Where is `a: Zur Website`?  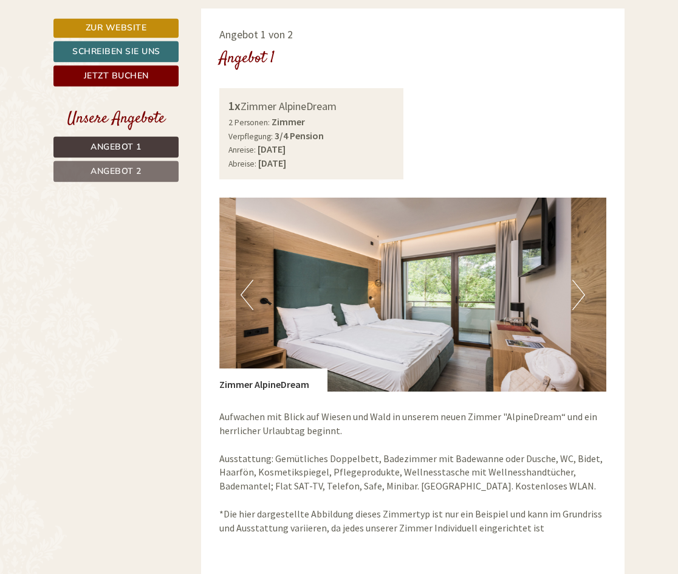 a: Zur Website is located at coordinates (116, 28).